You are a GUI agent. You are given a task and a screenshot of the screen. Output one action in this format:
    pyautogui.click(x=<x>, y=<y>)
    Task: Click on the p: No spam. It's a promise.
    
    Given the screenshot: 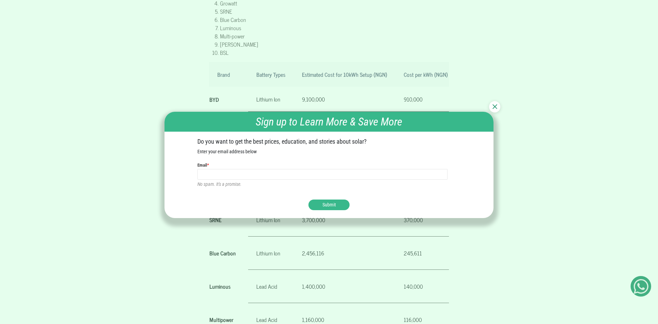 What is the action you would take?
    pyautogui.click(x=329, y=184)
    